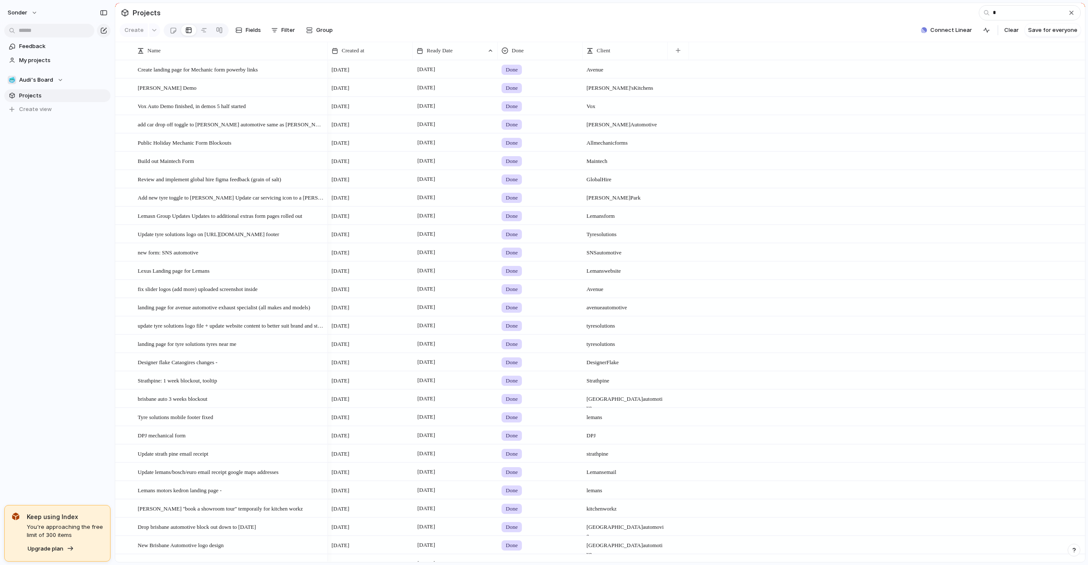 This screenshot has height=565, width=1088. What do you see at coordinates (283, 30) in the screenshot?
I see `button: Filter` at bounding box center [283, 30].